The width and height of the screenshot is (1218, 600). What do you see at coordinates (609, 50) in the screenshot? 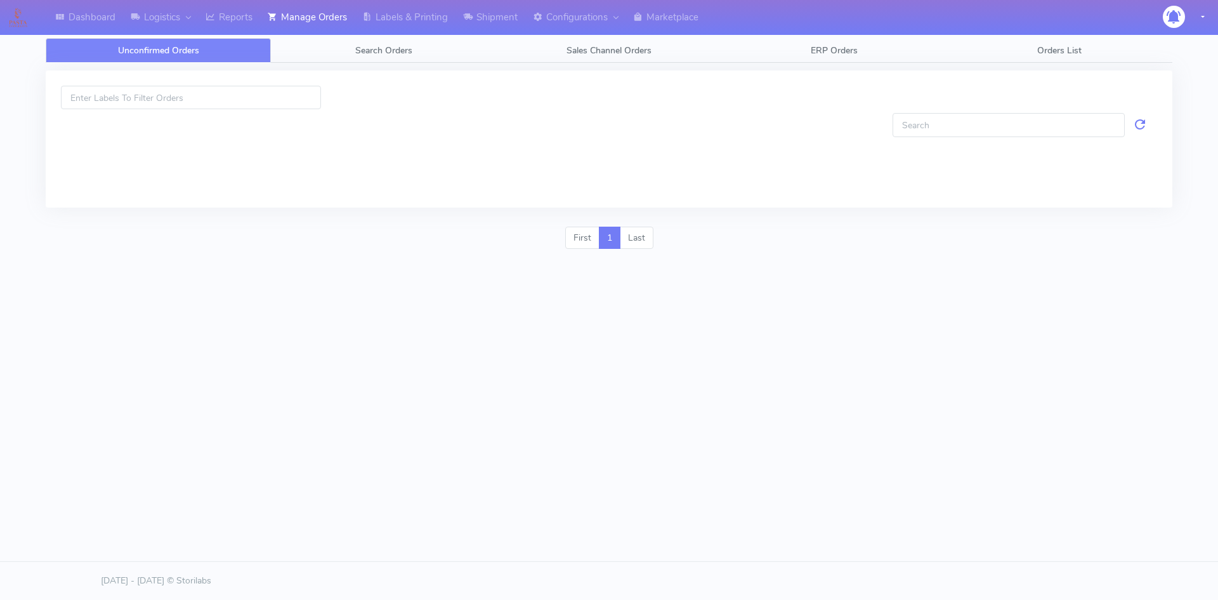
I see `ul: Tabs` at bounding box center [609, 50].